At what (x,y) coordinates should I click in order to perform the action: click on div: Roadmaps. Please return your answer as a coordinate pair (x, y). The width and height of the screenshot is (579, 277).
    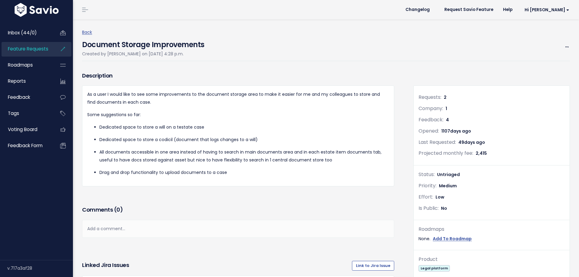
    Looking at the image, I should click on (491, 229).